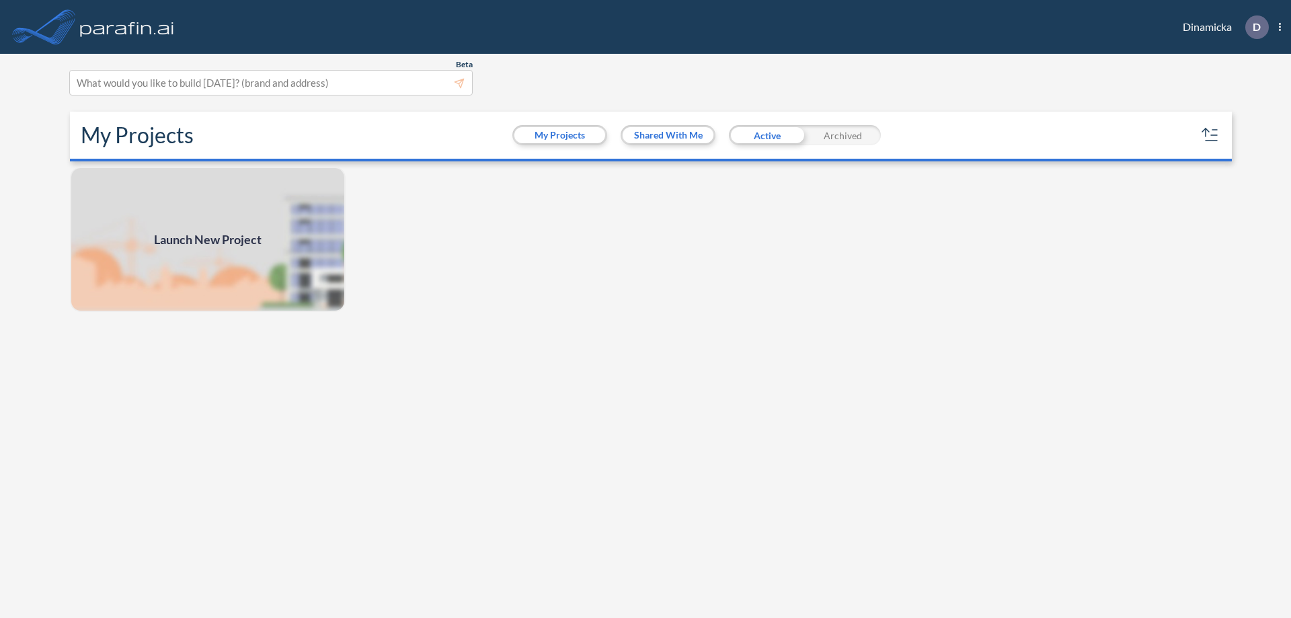 The image size is (1291, 618). What do you see at coordinates (1210, 135) in the screenshot?
I see `button: sort` at bounding box center [1210, 135].